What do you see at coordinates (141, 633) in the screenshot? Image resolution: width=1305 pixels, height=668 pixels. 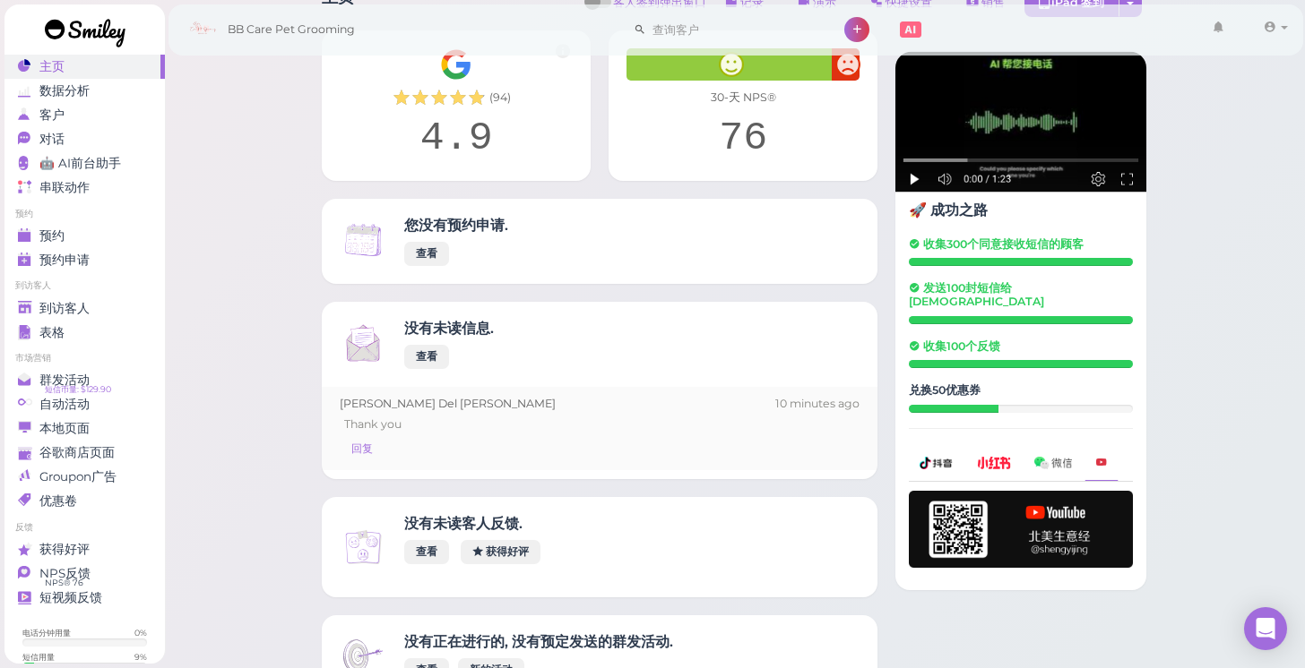 I see `div: 0 %` at bounding box center [141, 633].